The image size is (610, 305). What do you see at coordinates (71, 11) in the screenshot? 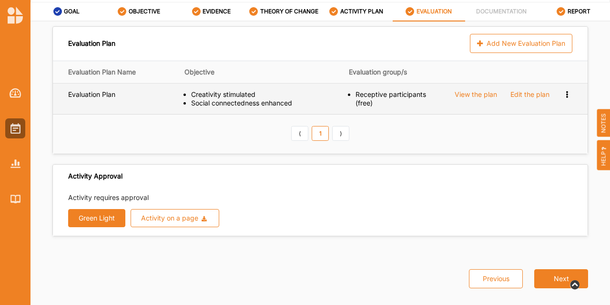
I see `label: GOAL` at bounding box center [71, 11].